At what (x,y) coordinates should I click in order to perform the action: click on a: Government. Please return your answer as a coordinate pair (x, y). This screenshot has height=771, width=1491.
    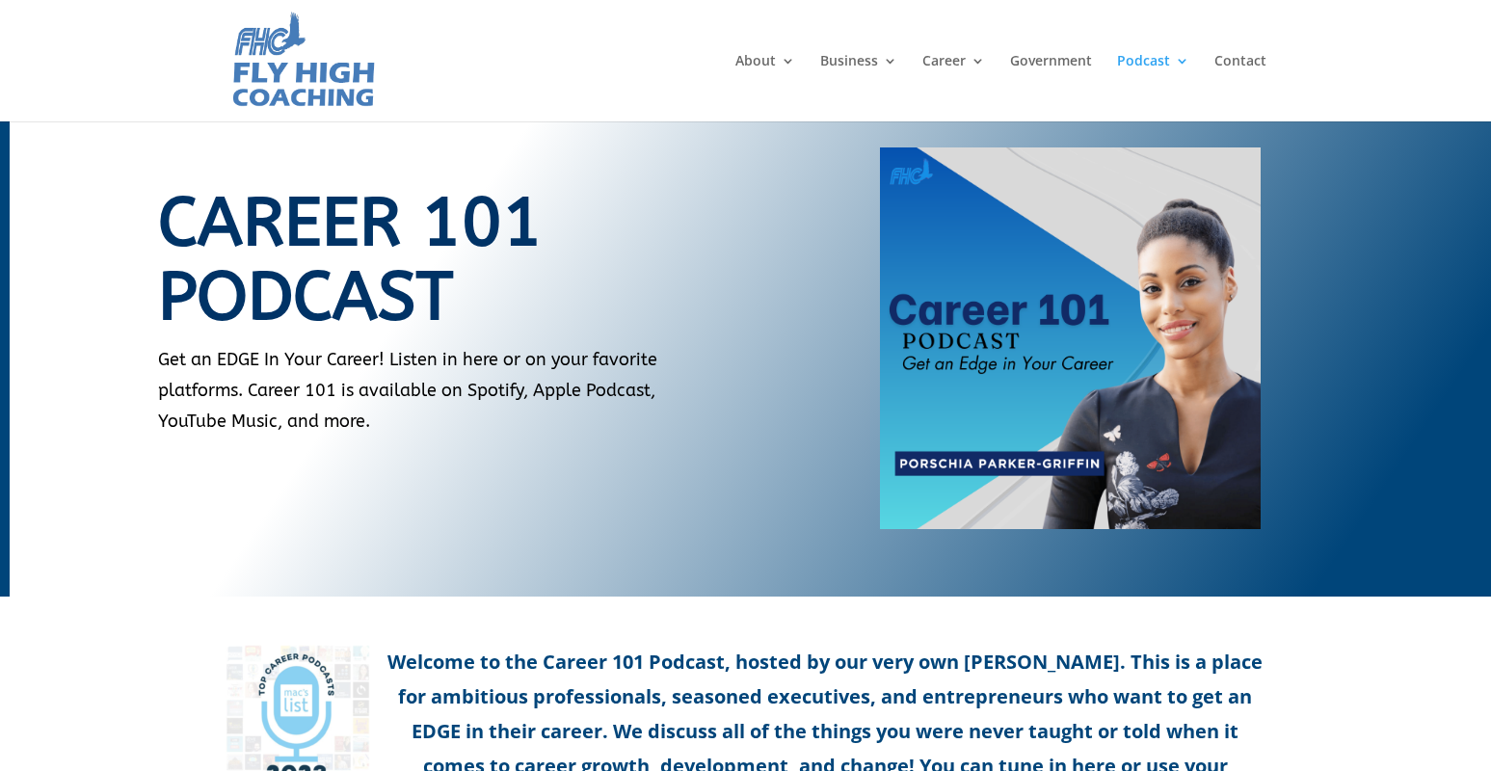
    Looking at the image, I should click on (1050, 88).